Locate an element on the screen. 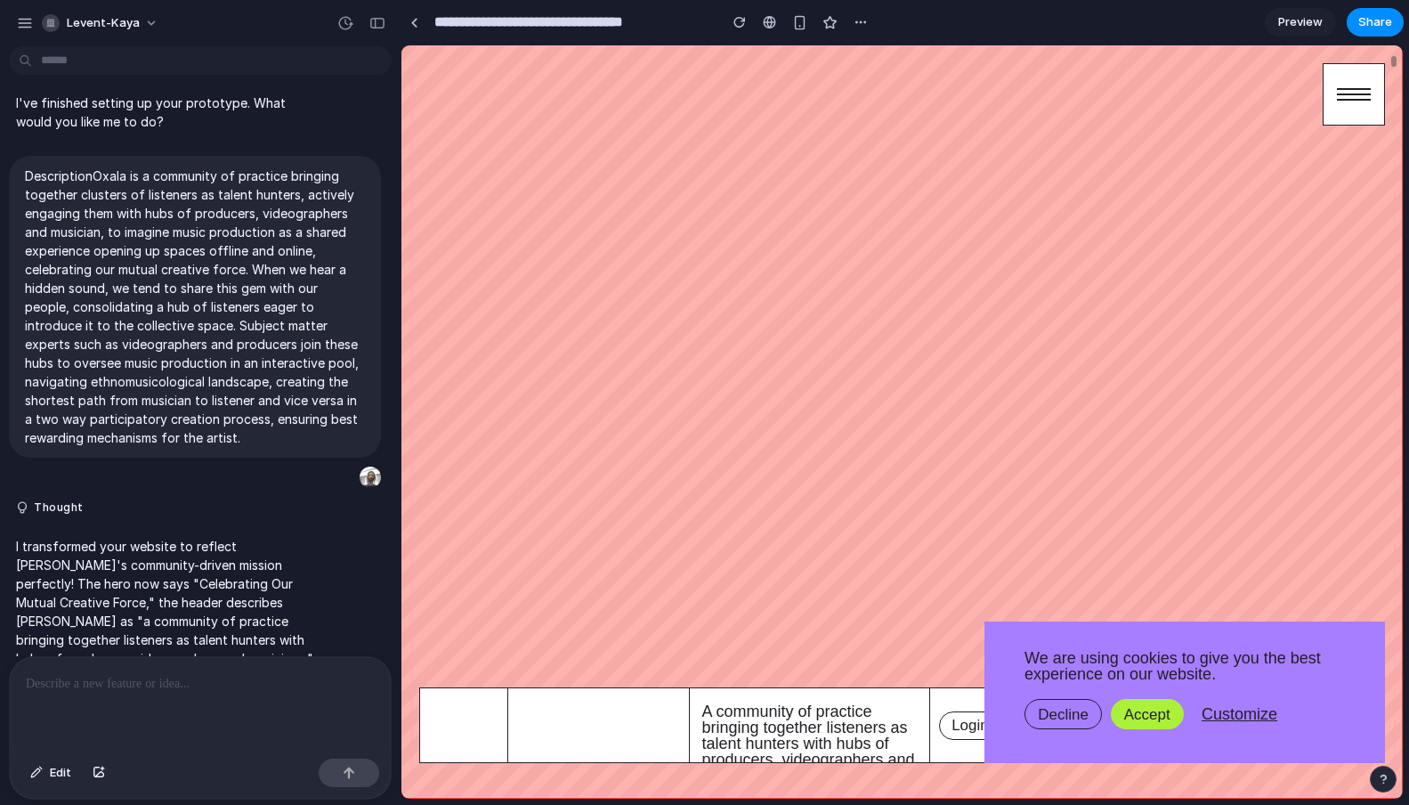  span: Edit is located at coordinates (61, 773).